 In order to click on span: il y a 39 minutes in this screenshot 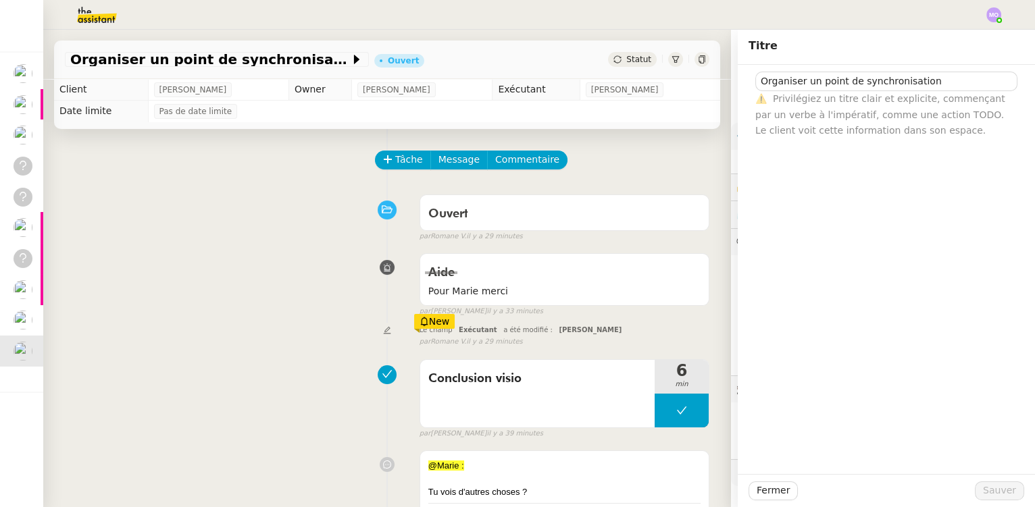, I will do `click(515, 434)`.